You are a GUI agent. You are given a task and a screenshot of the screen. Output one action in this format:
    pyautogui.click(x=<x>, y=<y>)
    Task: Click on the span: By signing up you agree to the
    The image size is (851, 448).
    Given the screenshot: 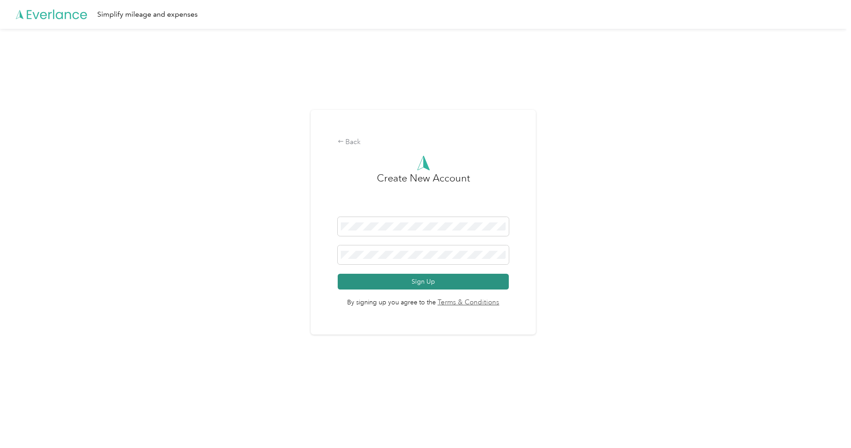 What is the action you would take?
    pyautogui.click(x=423, y=299)
    